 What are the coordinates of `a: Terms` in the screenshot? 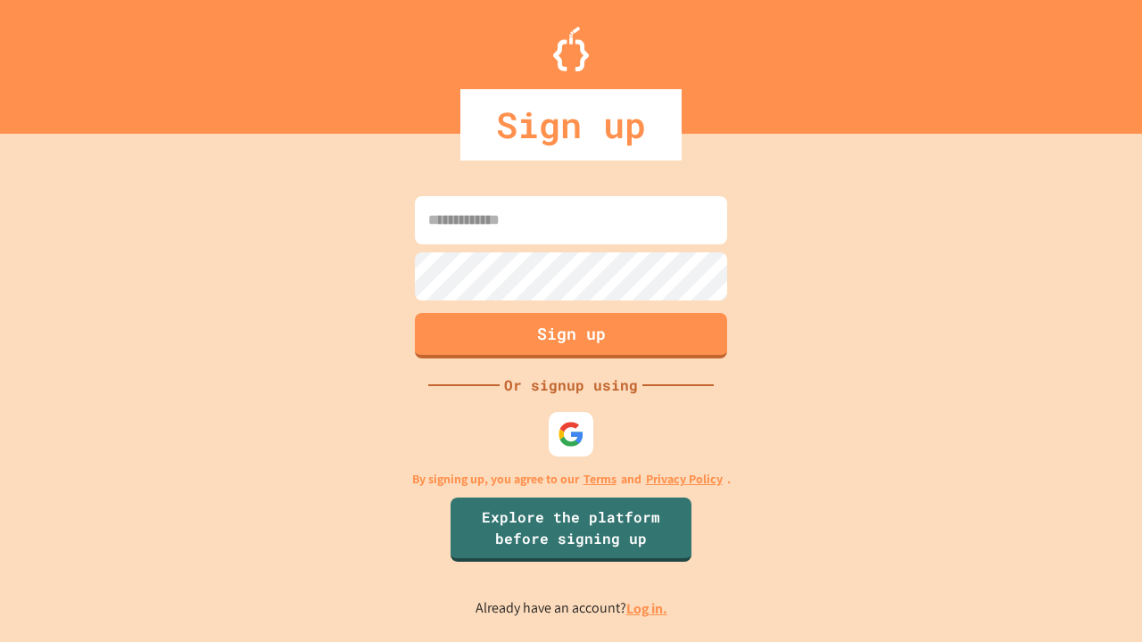 It's located at (599, 479).